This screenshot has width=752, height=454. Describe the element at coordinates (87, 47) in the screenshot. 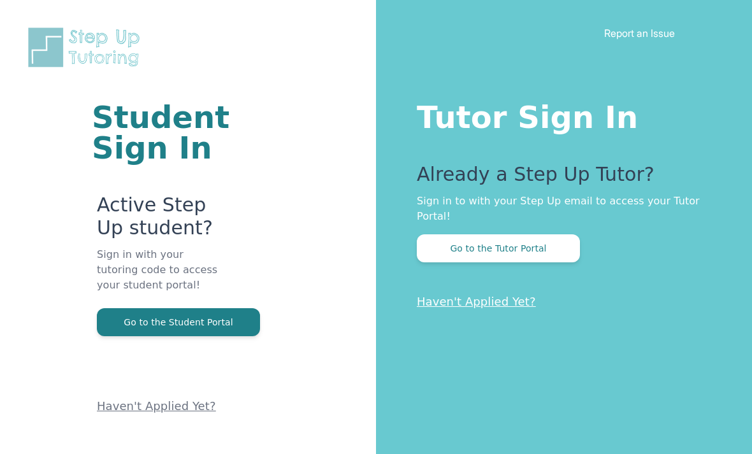

I see `img: Step Up Tutoring horizontal logo` at that location.